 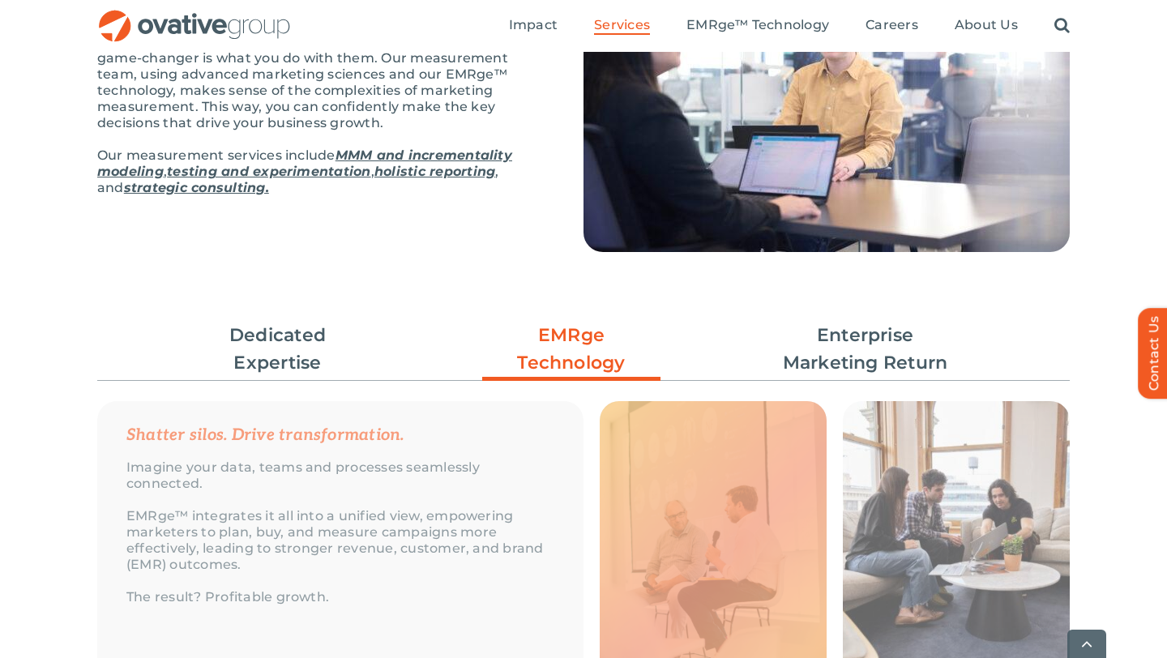 What do you see at coordinates (572, 353) in the screenshot?
I see `a: EMRge Technology` at bounding box center [572, 353].